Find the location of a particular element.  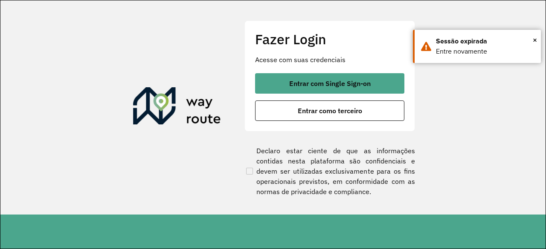

p: Acesse com suas credenciais is located at coordinates (330, 60).